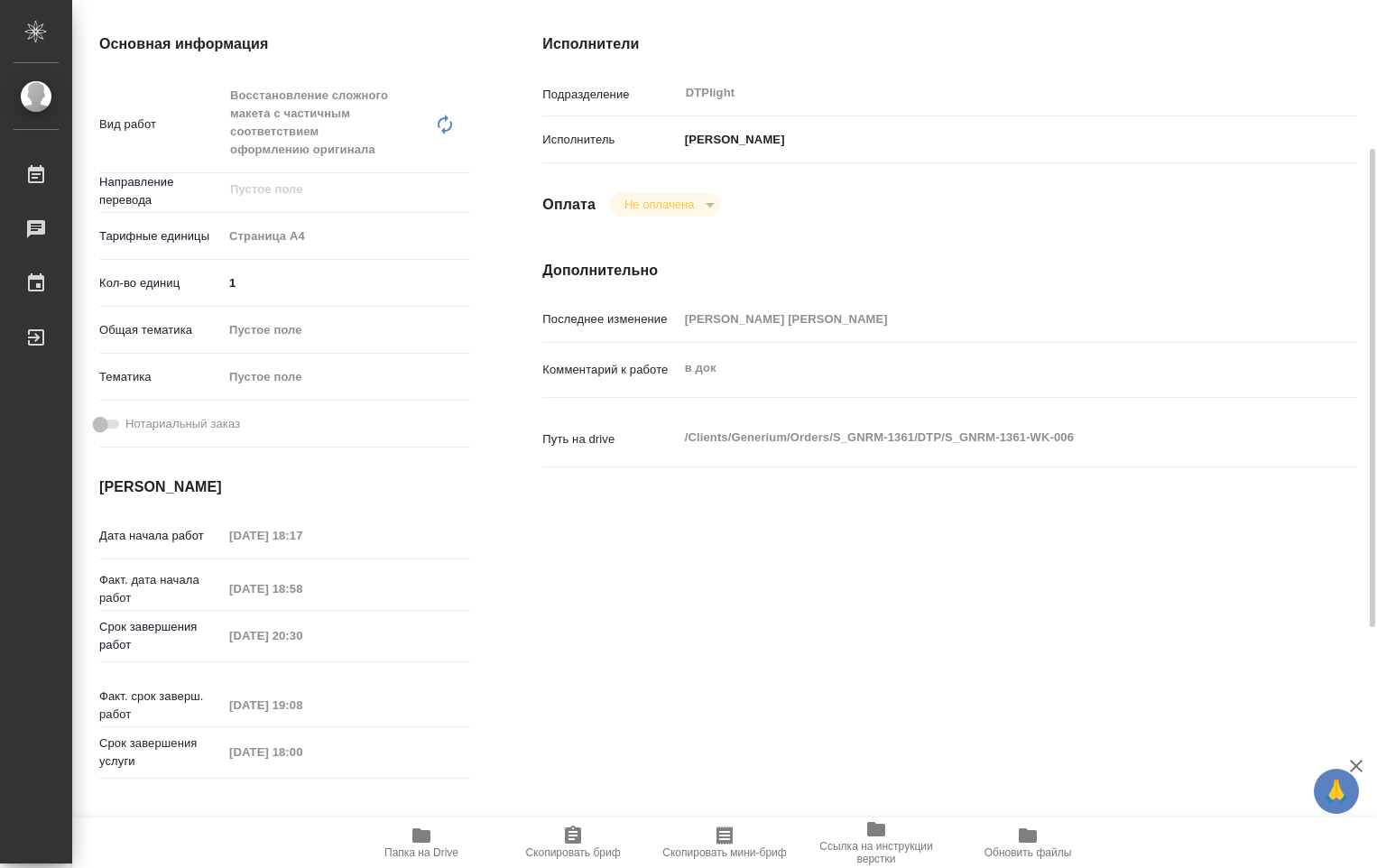  I want to click on p: Факт. срок заверш. работ, so click(161, 705).